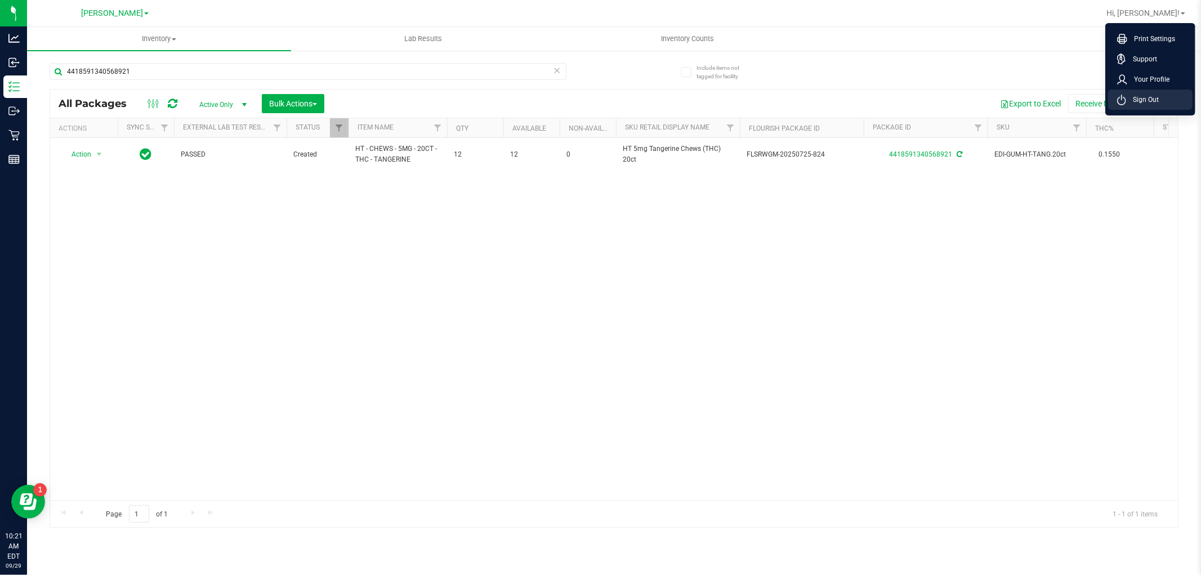 The image size is (1201, 575). Describe the element at coordinates (230, 154) in the screenshot. I see `span: PASSED` at that location.